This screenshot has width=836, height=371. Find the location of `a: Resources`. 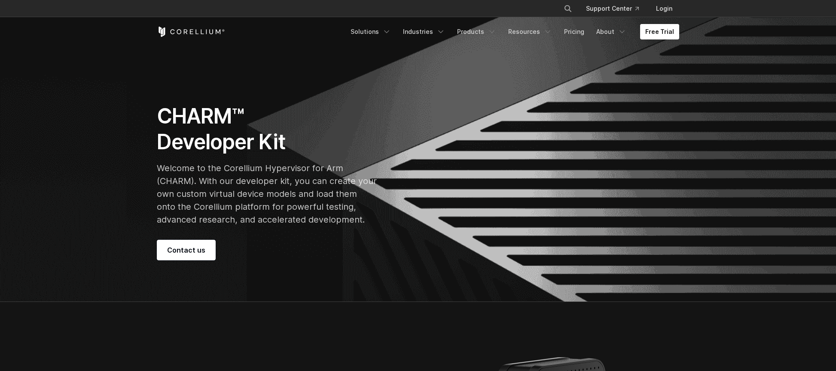

a: Resources is located at coordinates (530, 32).